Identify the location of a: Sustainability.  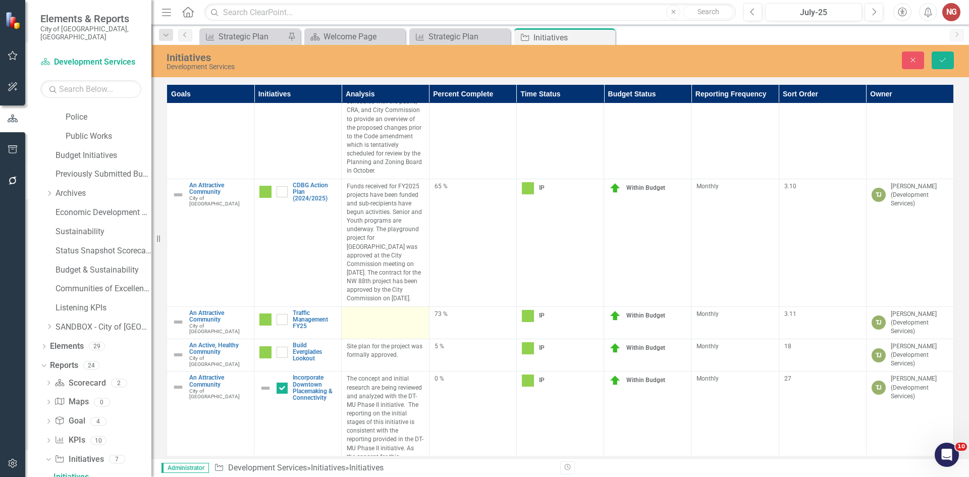
(103, 232).